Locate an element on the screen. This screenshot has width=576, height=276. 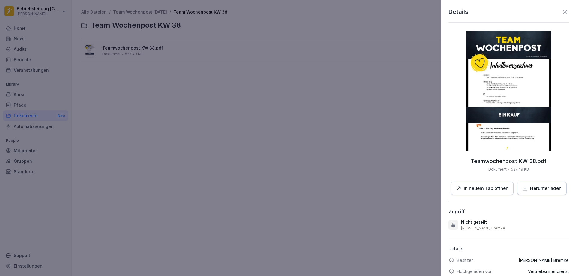
p: Nicht geteilt is located at coordinates (474, 222).